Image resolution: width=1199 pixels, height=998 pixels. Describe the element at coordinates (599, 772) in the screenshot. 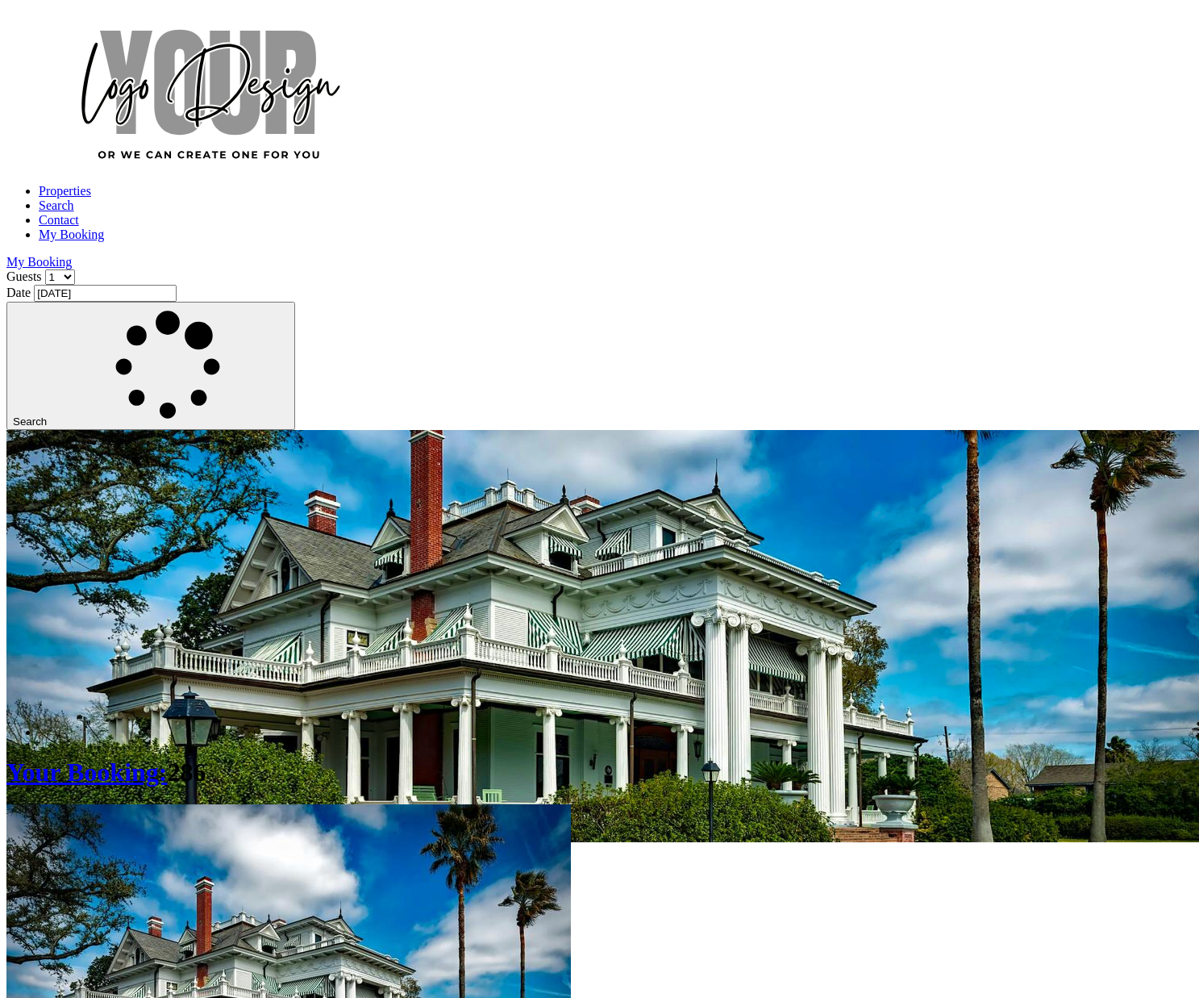

I see `h1: 286` at that location.